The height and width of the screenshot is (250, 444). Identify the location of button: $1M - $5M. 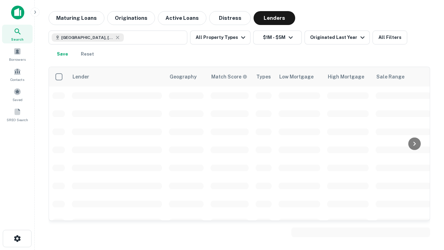
(278, 37).